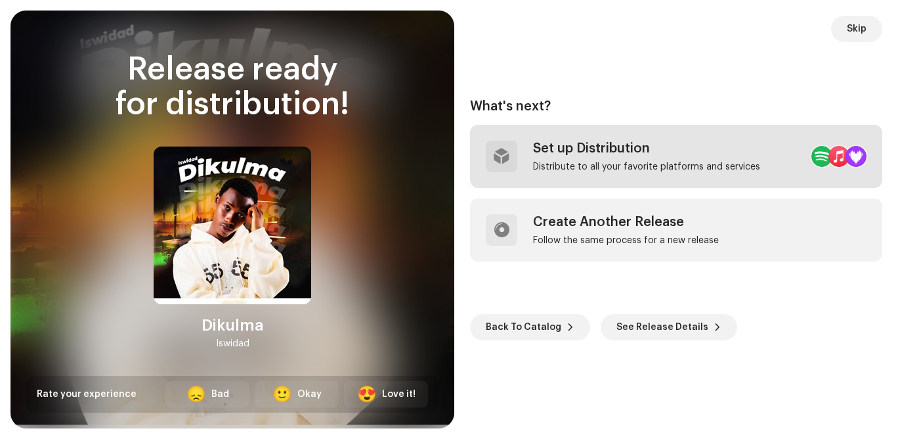  I want to click on span: Back To Catalog, so click(523, 327).